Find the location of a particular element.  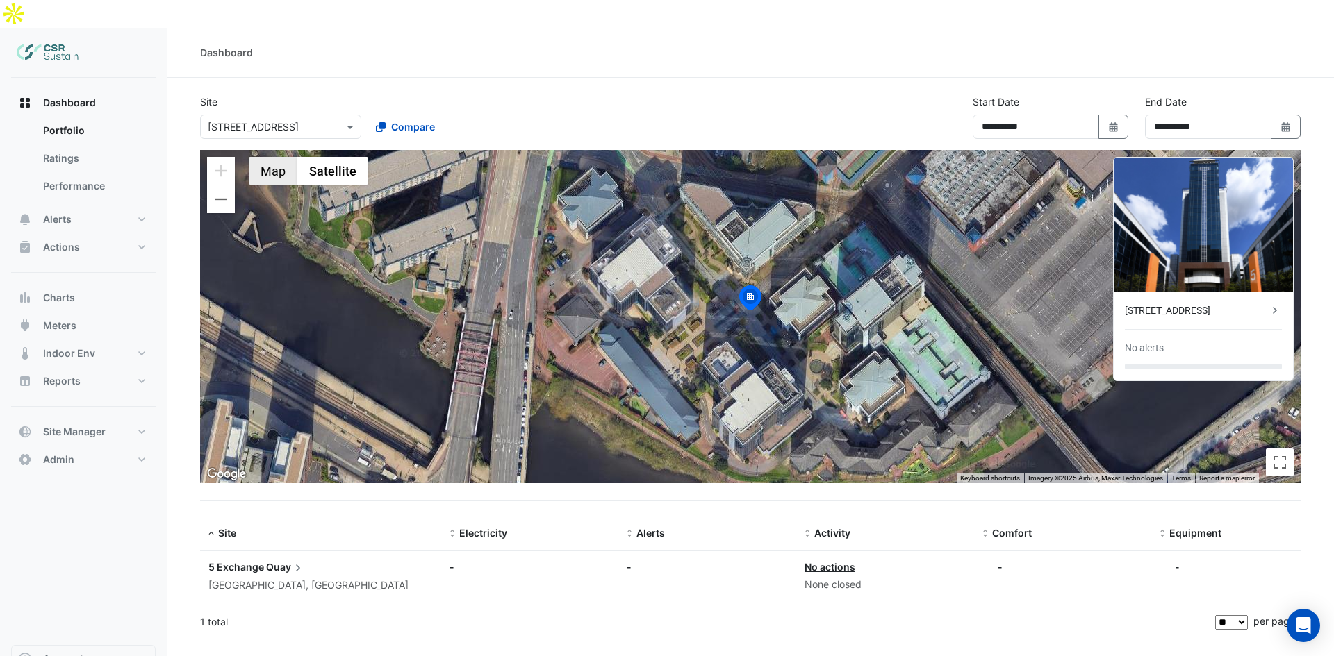

a: Terms (opens in new tab) is located at coordinates (1181, 478).